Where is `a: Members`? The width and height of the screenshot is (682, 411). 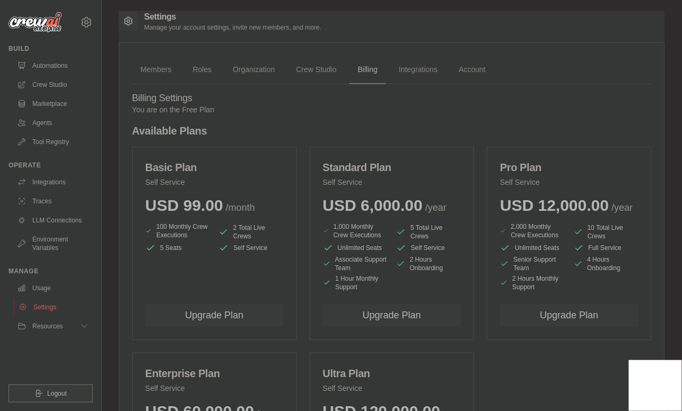 a: Members is located at coordinates (156, 70).